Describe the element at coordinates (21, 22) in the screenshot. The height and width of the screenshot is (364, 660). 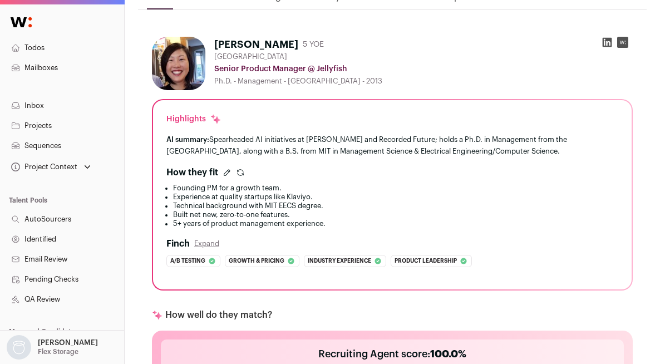
I see `img: Wellfound` at that location.